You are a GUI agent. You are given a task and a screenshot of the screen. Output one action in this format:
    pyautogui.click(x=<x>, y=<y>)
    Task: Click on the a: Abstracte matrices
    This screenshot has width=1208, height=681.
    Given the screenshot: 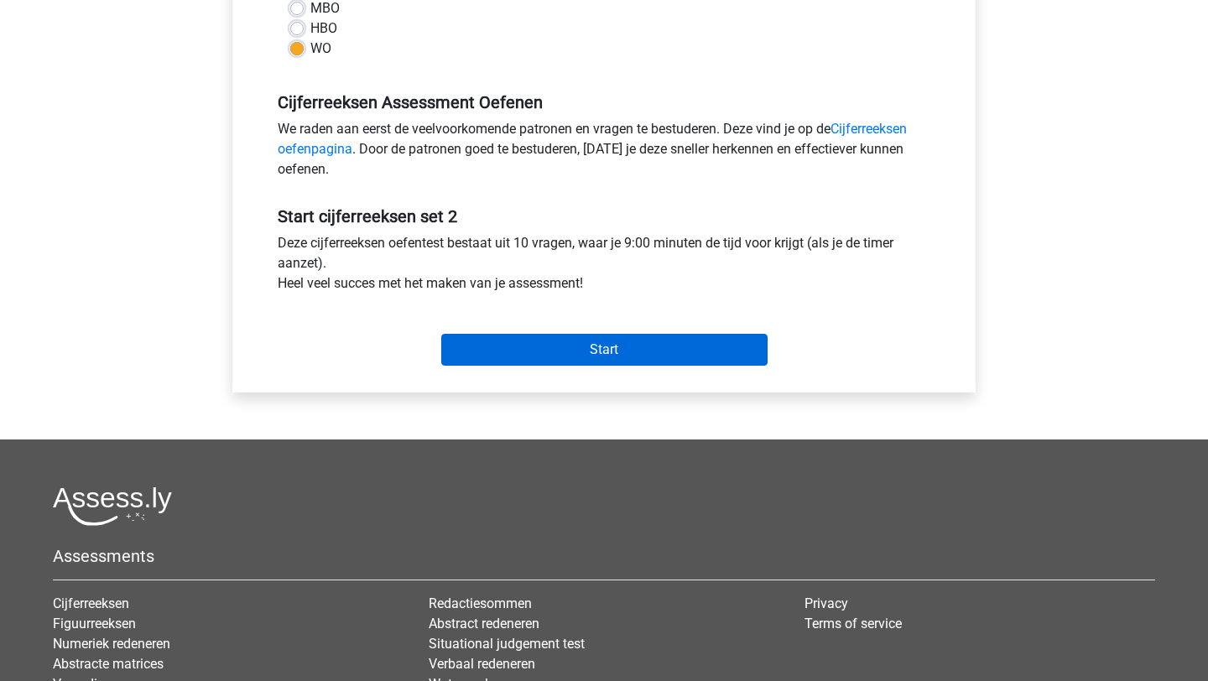 What is the action you would take?
    pyautogui.click(x=108, y=664)
    